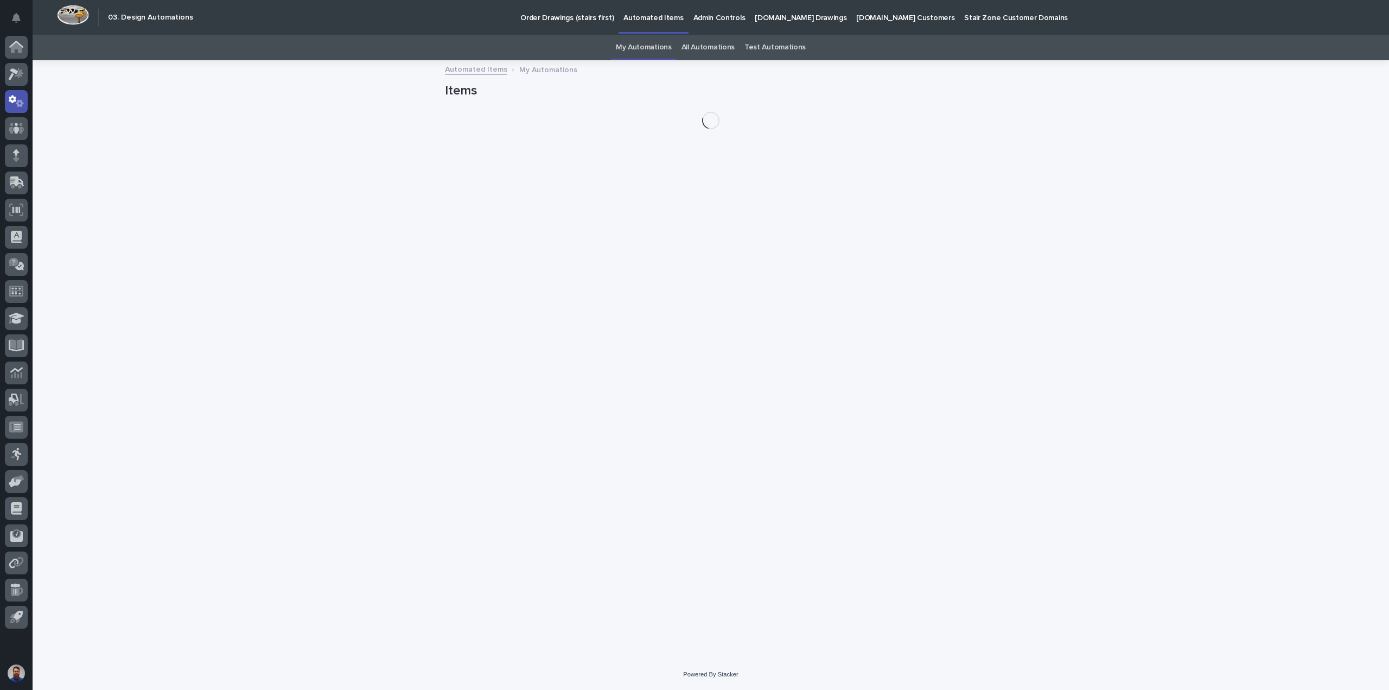 This screenshot has width=1389, height=690. I want to click on a: Automated Items, so click(476, 68).